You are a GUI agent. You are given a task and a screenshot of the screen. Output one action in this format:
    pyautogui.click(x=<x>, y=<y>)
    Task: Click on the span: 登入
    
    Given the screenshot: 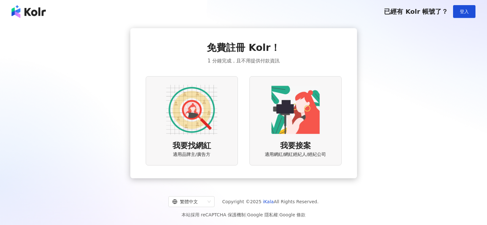 What is the action you would take?
    pyautogui.click(x=464, y=12)
    